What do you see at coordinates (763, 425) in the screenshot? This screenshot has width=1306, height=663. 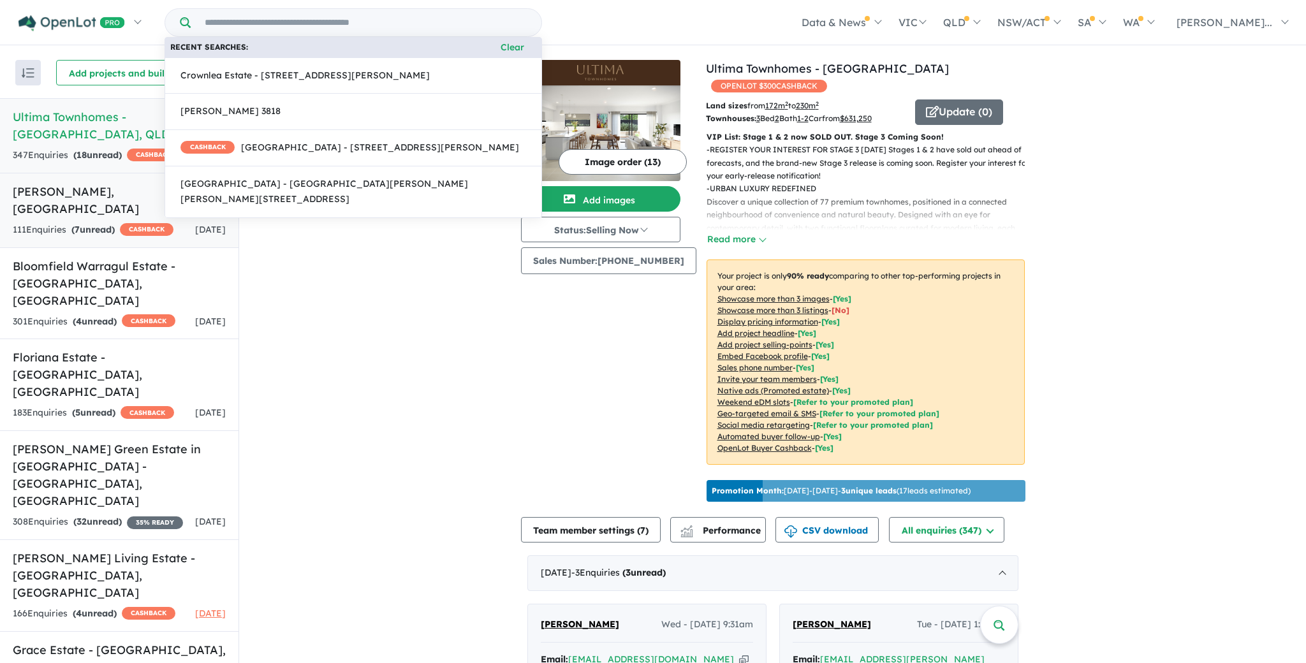 I see `u: Social media retargeting` at bounding box center [763, 425].